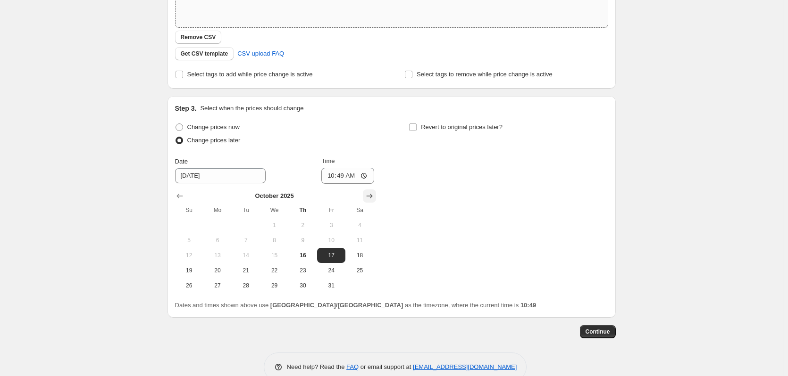 The width and height of the screenshot is (788, 376). What do you see at coordinates (303, 256) in the screenshot?
I see `span: 16` at bounding box center [303, 256].